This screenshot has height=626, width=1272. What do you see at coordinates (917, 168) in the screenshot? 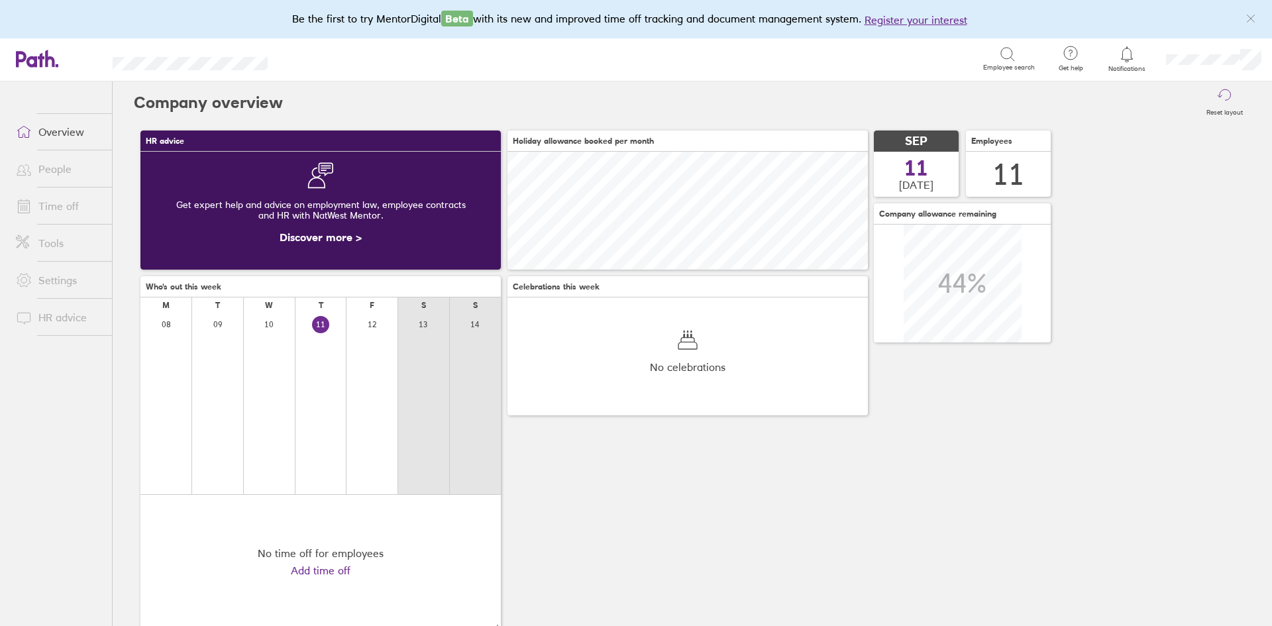
I see `span: 11` at bounding box center [917, 168].